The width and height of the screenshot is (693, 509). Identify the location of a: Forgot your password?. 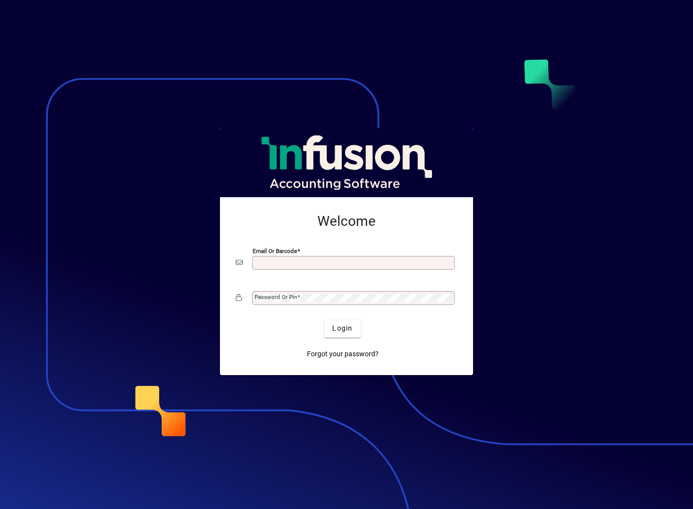
(343, 354).